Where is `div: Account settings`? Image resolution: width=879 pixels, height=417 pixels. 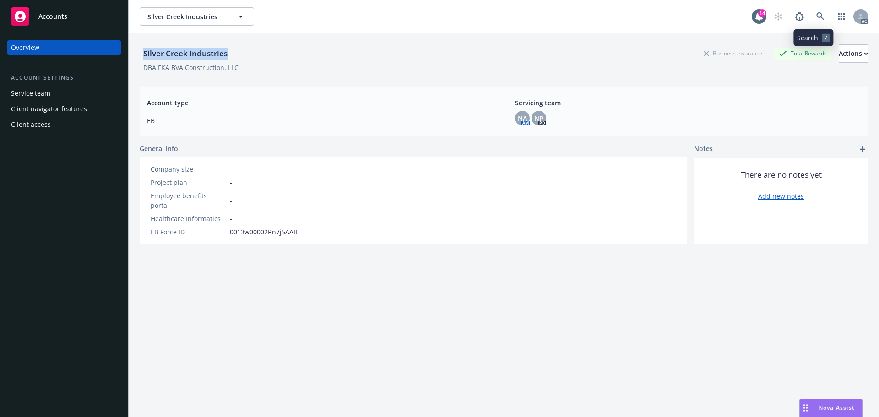 div: Account settings is located at coordinates (64, 78).